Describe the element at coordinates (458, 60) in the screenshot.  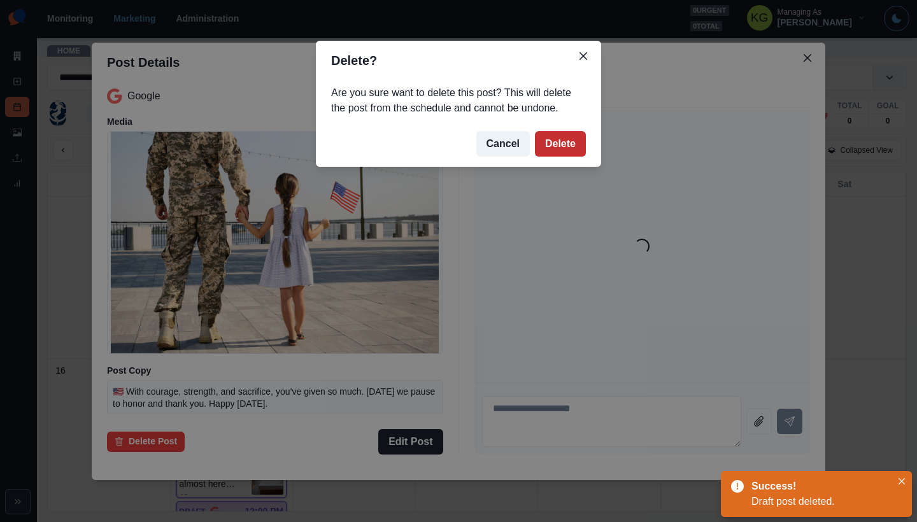
I see `header: Delete?` at that location.